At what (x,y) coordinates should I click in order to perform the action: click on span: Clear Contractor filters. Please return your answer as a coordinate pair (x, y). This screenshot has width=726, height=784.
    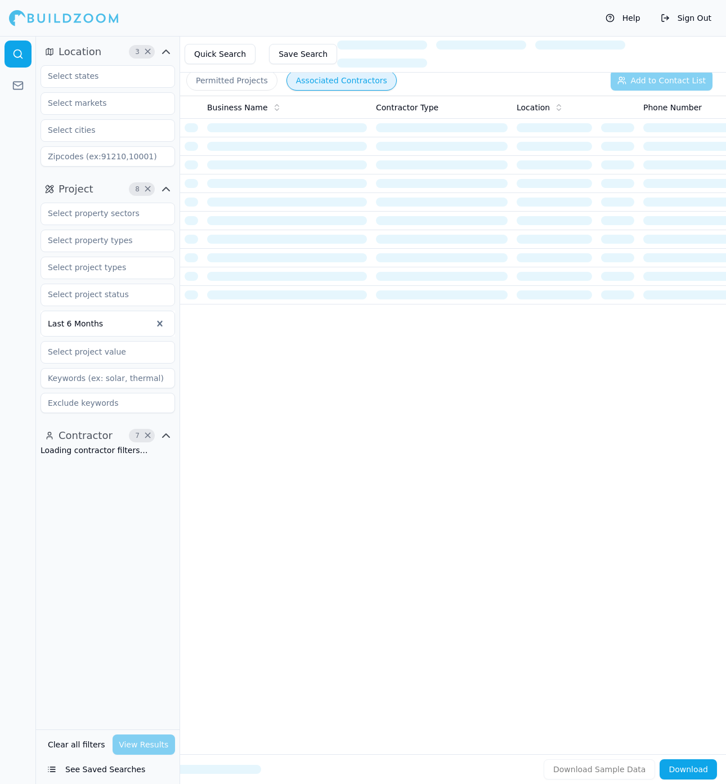
    Looking at the image, I should click on (147, 436).